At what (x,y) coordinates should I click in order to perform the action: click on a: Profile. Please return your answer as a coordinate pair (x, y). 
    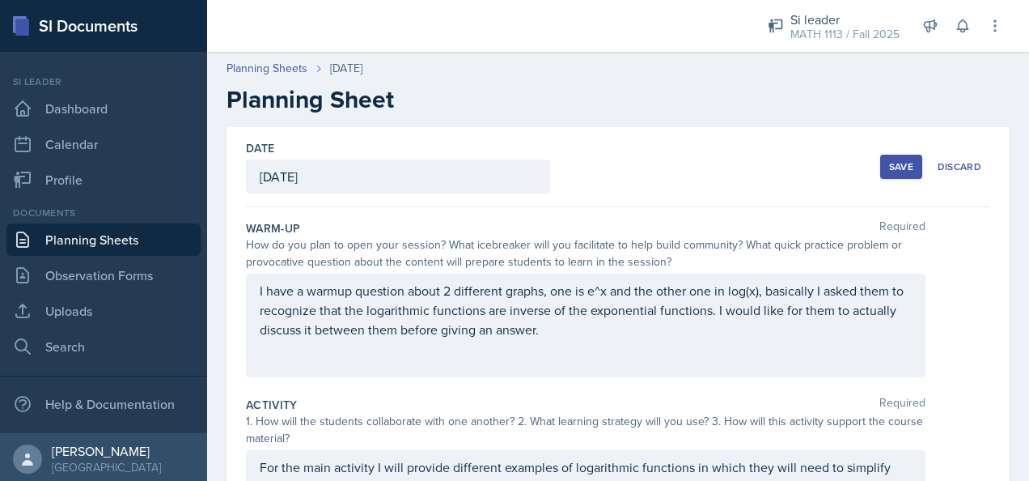
    Looking at the image, I should click on (104, 180).